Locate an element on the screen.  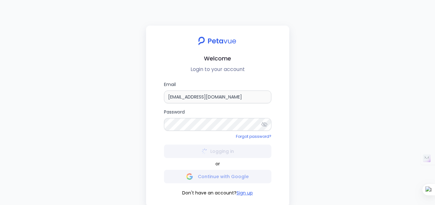
span: Don't have an account? is located at coordinates (209, 193).